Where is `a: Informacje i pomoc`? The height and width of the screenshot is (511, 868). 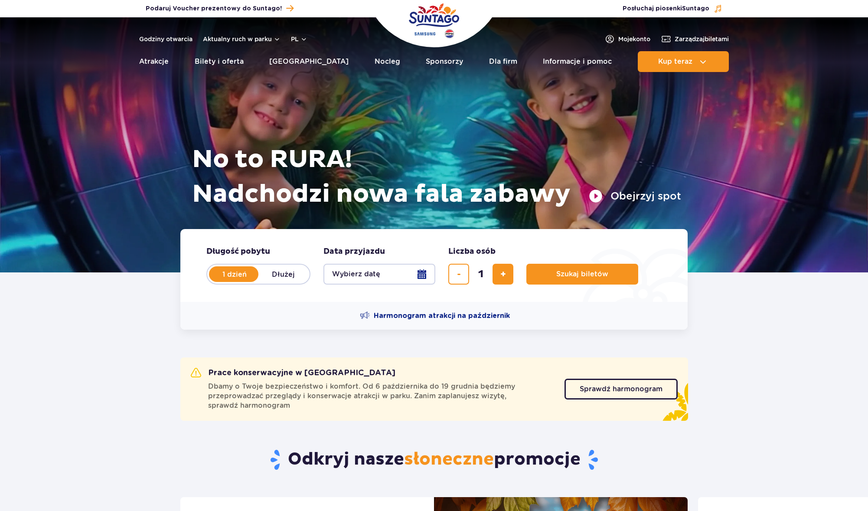
a: Informacje i pomoc is located at coordinates (577, 62).